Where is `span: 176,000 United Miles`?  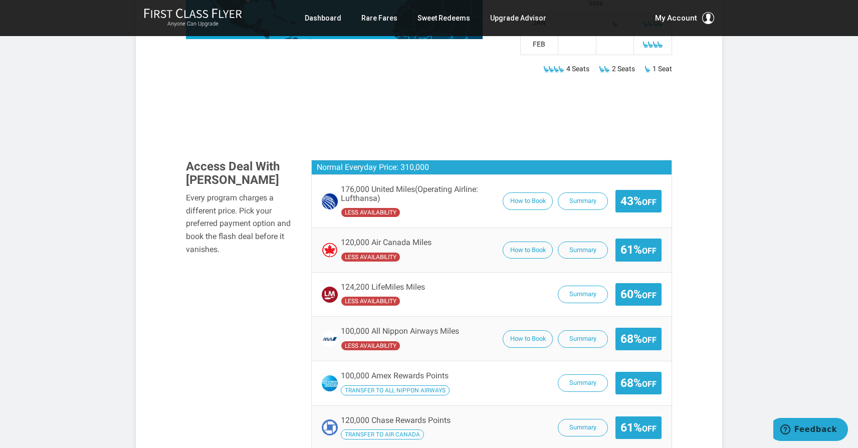 span: 176,000 United Miles is located at coordinates (419, 193).